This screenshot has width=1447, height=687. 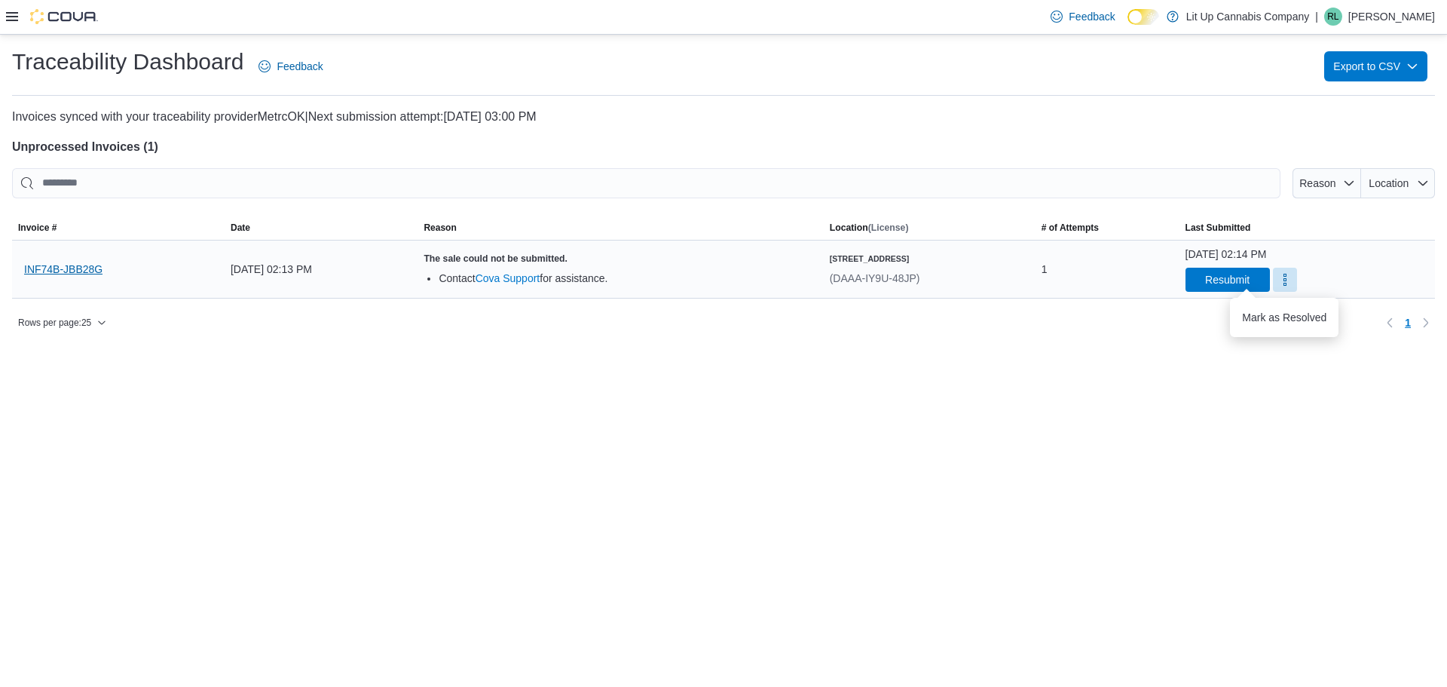 What do you see at coordinates (869, 228) in the screenshot?
I see `h5: Location` at bounding box center [869, 228].